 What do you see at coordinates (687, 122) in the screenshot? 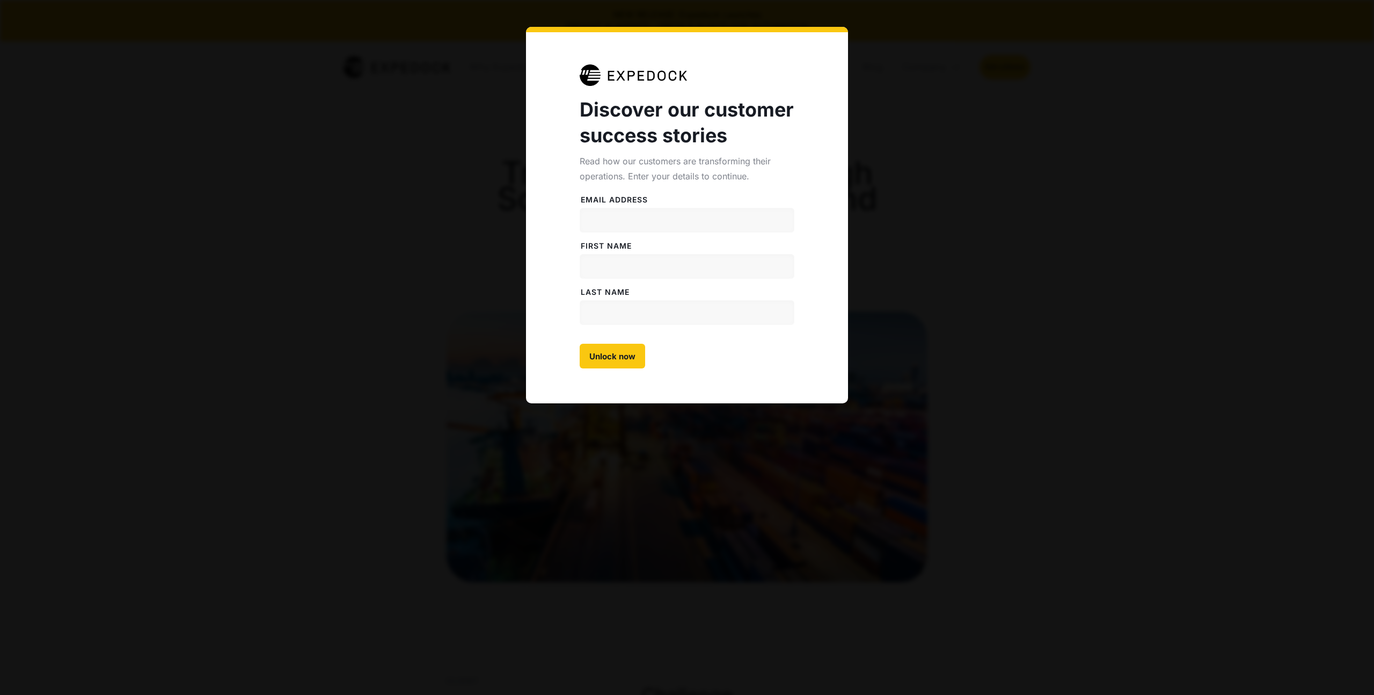
I see `strong: Discover our customer success stories` at bounding box center [687, 122].